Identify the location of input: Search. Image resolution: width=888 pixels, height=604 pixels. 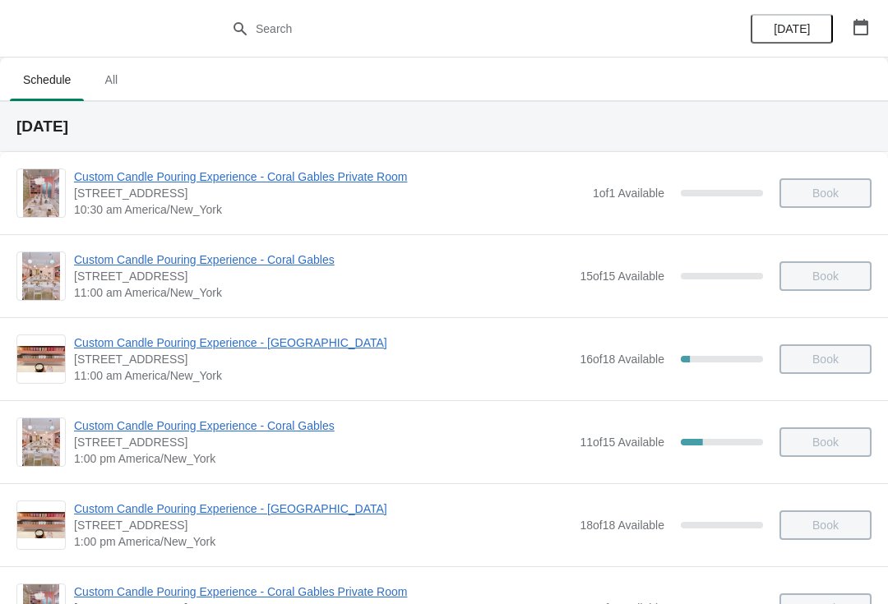
(460, 29).